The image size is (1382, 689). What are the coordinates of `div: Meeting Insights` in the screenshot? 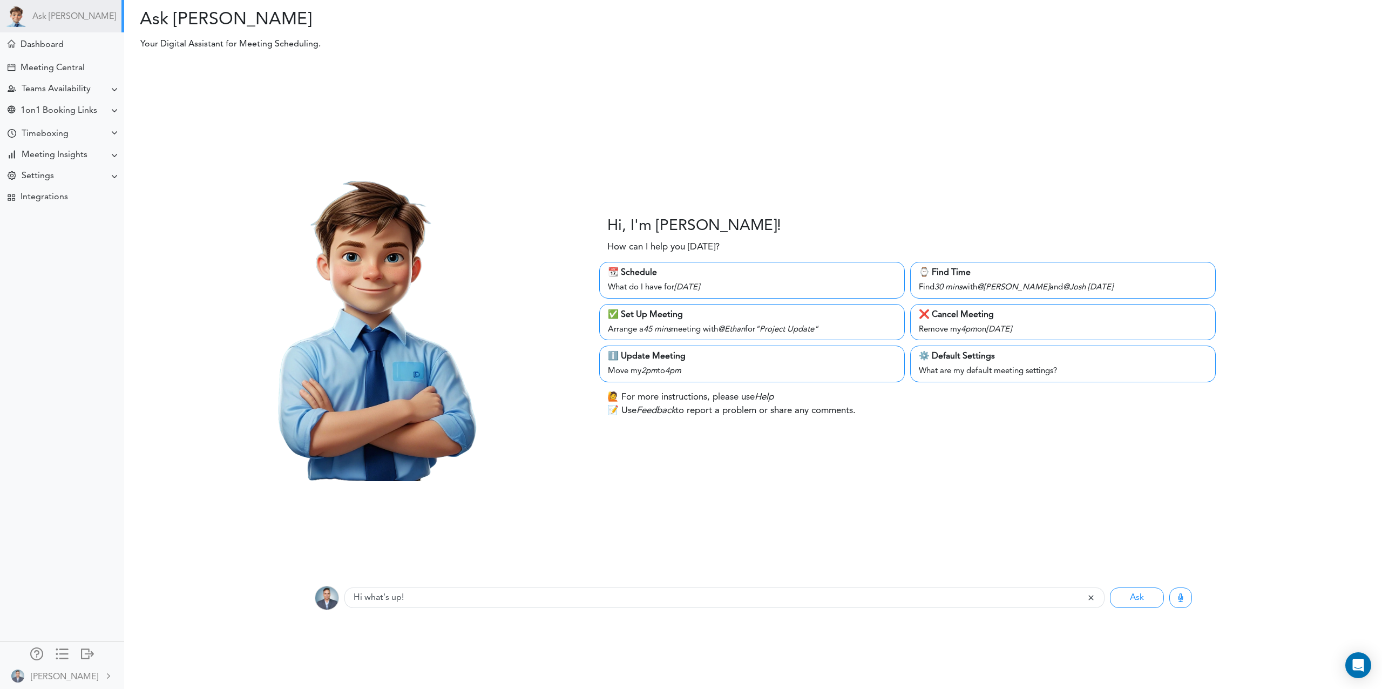 It's located at (55, 155).